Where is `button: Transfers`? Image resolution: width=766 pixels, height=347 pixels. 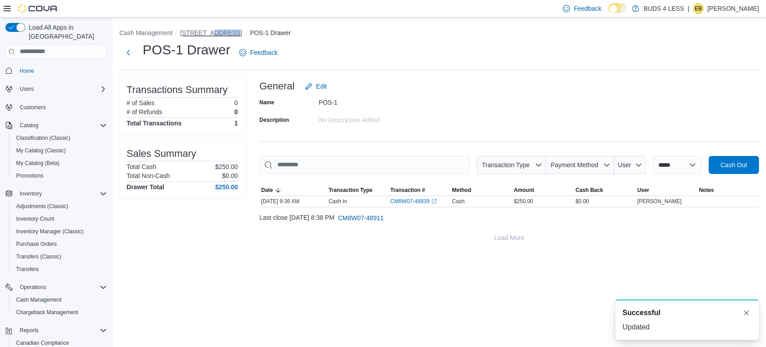
button: Transfers is located at coordinates (60, 269).